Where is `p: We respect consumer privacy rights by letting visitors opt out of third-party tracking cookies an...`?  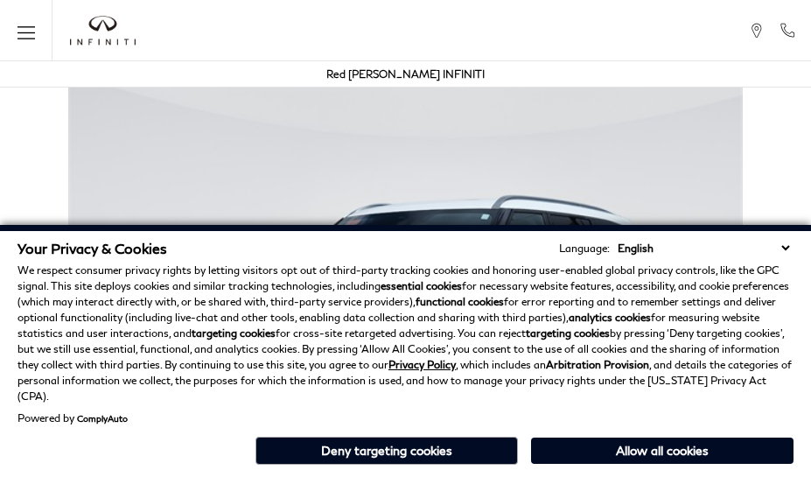 p: We respect consumer privacy rights by letting visitors opt out of third-party tracking cookies an... is located at coordinates (405, 333).